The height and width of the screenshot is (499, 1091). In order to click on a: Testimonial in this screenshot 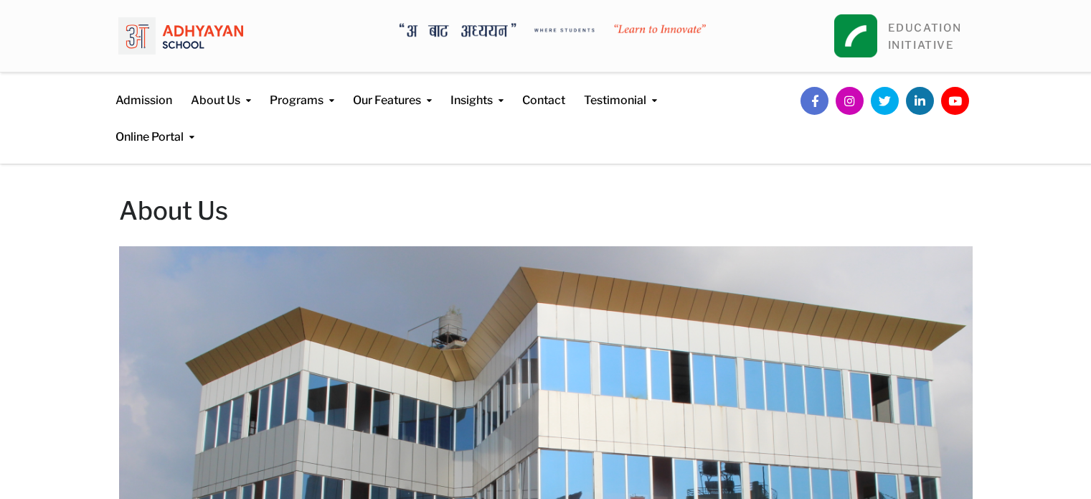, I will do `click(621, 90)`.